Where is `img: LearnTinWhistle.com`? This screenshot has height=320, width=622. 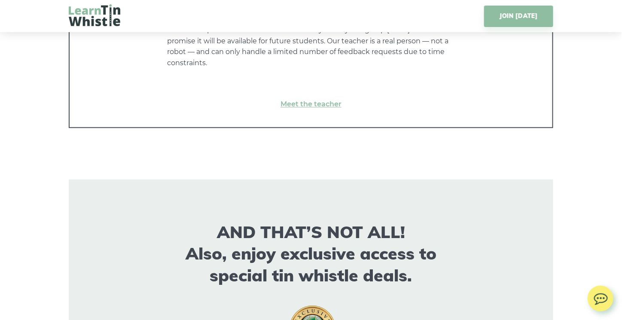
img: LearnTinWhistle.com is located at coordinates (94, 15).